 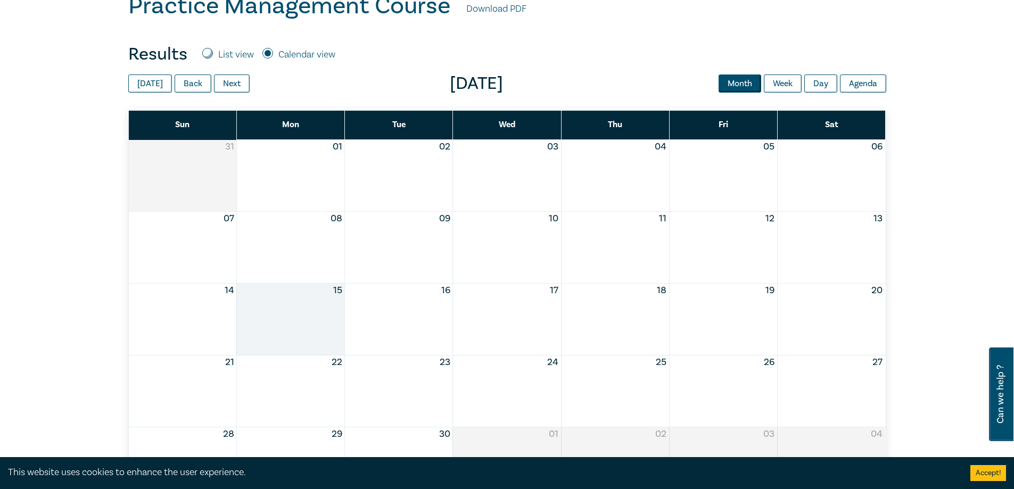 What do you see at coordinates (229, 219) in the screenshot?
I see `button: 07` at bounding box center [229, 219].